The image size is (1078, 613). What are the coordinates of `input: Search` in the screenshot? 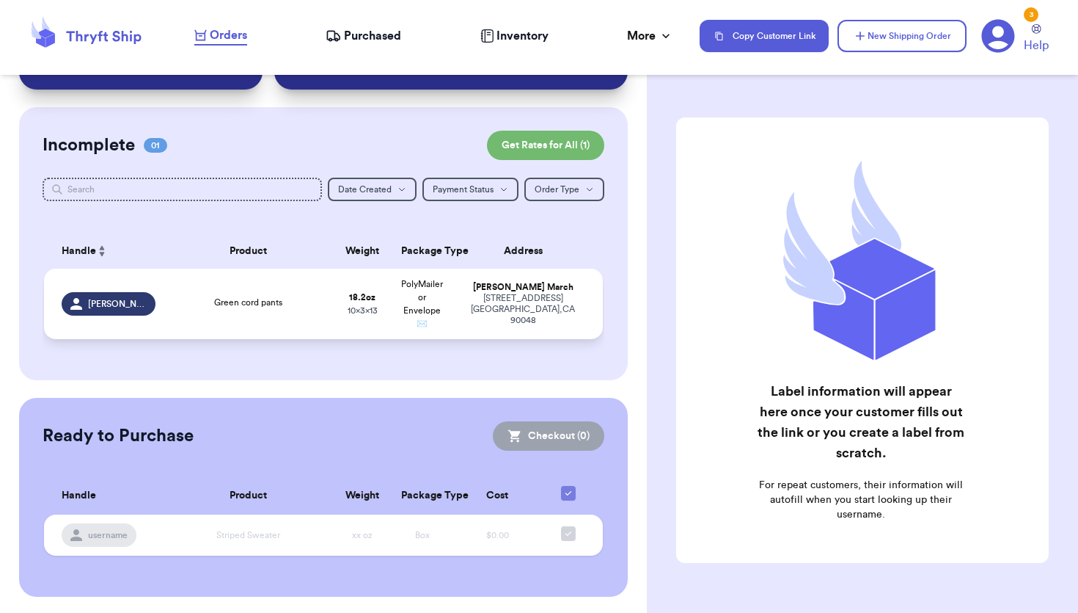 It's located at (182, 189).